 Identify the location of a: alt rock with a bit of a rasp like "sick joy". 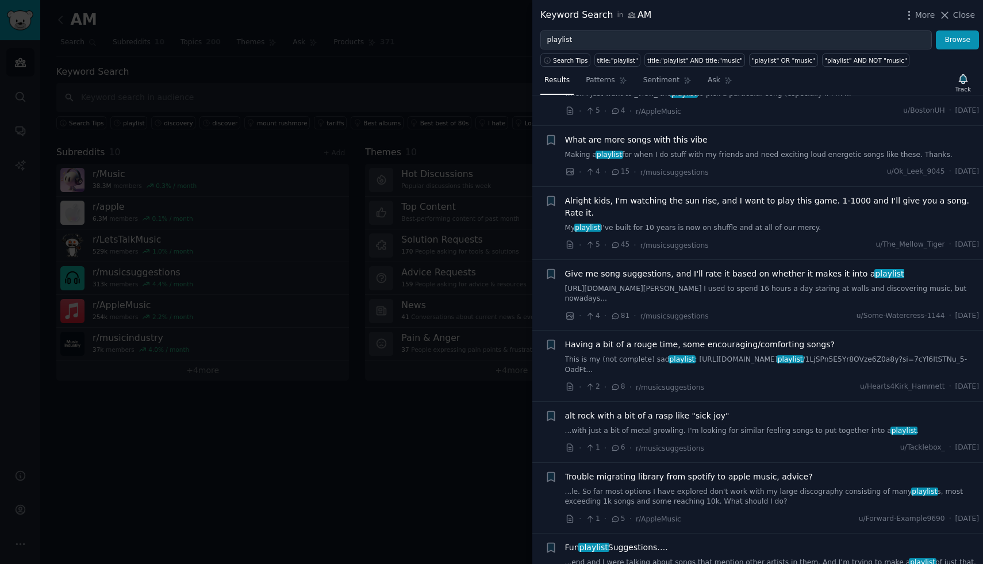
(647, 416).